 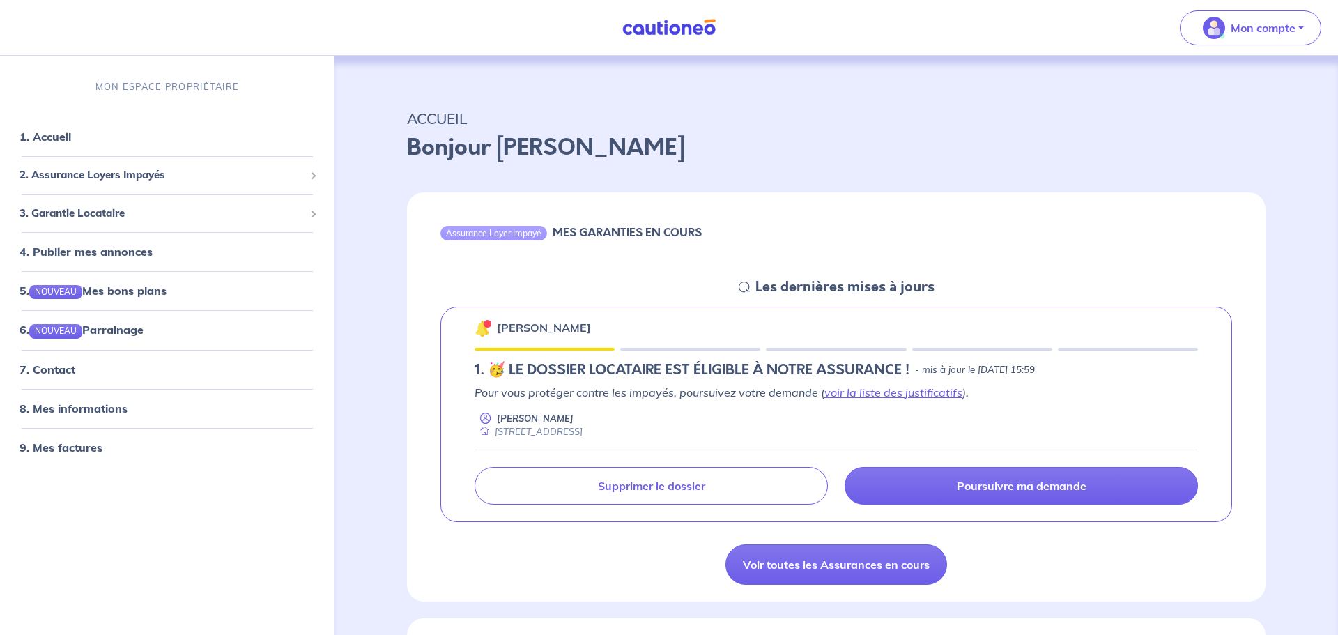 What do you see at coordinates (627, 232) in the screenshot?
I see `h6: MES GARANTIES EN COURS` at bounding box center [627, 232].